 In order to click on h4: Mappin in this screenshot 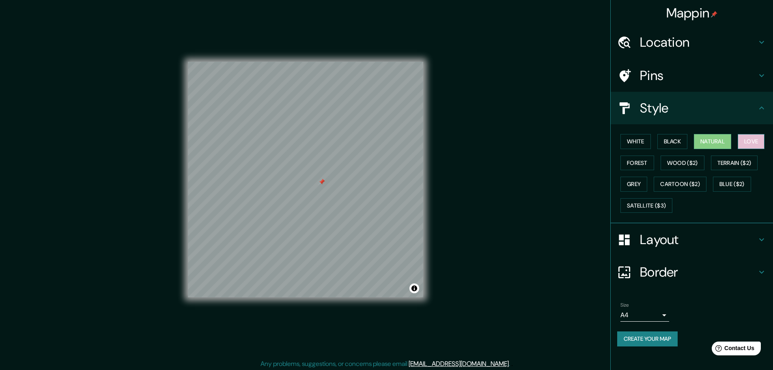, I will do `click(692, 13)`.